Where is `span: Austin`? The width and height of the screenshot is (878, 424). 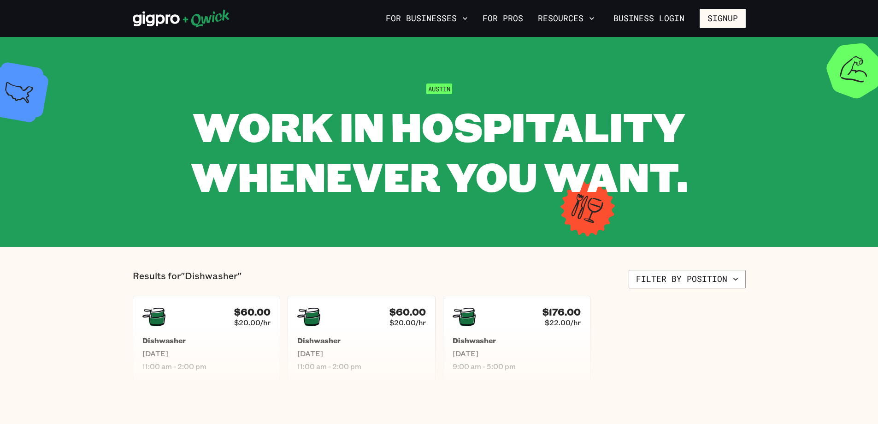 span: Austin is located at coordinates (439, 88).